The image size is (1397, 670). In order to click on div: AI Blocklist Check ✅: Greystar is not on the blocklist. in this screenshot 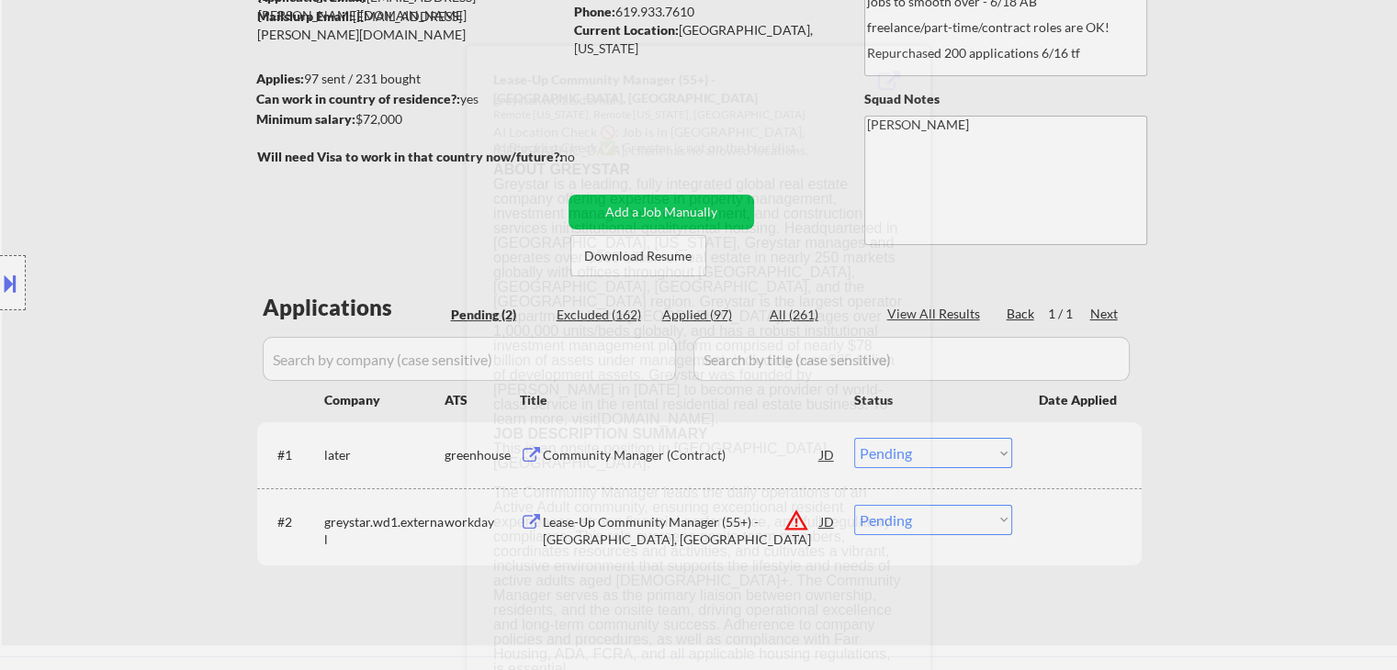, I will do `click(702, 148)`.